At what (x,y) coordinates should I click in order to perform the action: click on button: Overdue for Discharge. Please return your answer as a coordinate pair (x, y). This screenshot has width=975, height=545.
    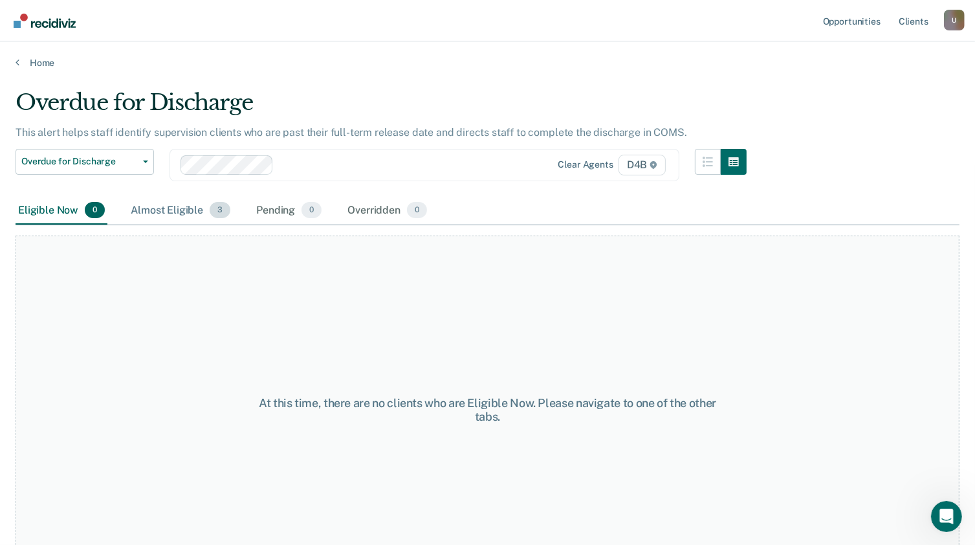
    Looking at the image, I should click on (85, 162).